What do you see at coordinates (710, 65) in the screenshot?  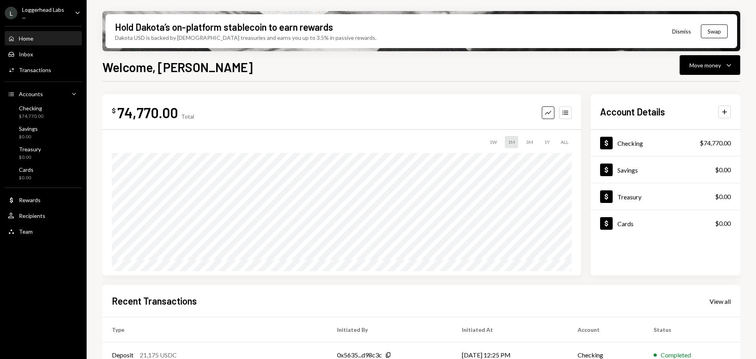 I see `button: Move money` at bounding box center [710, 65].